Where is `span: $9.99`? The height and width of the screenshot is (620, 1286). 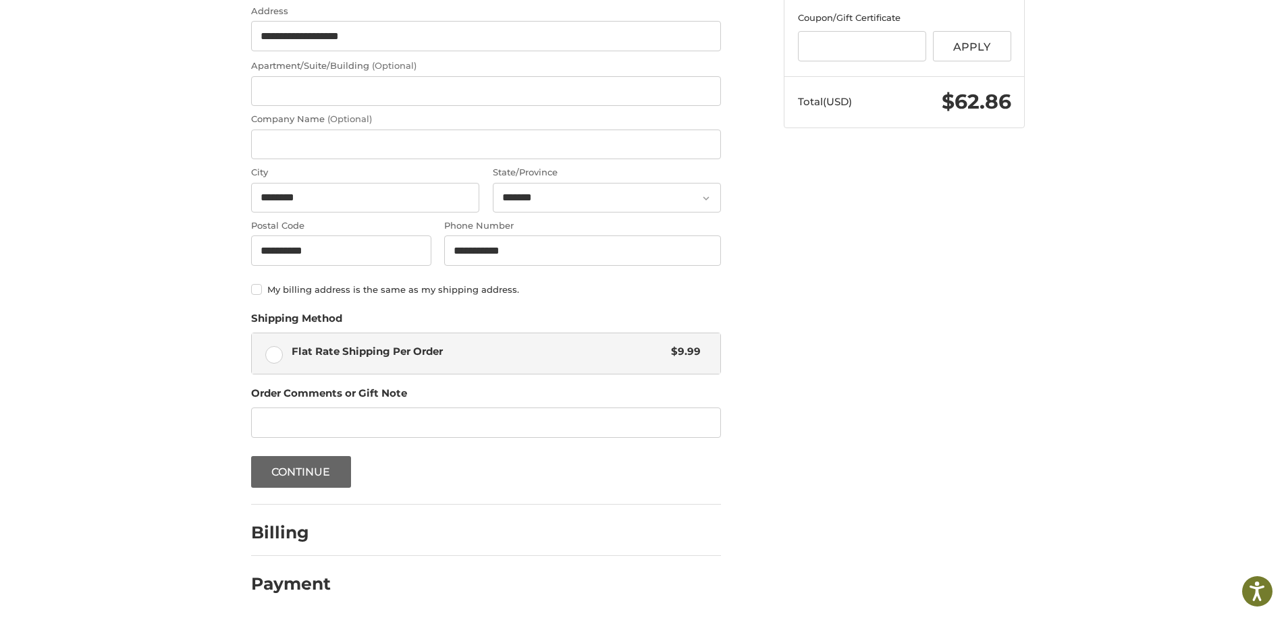 span: $9.99 is located at coordinates (683, 352).